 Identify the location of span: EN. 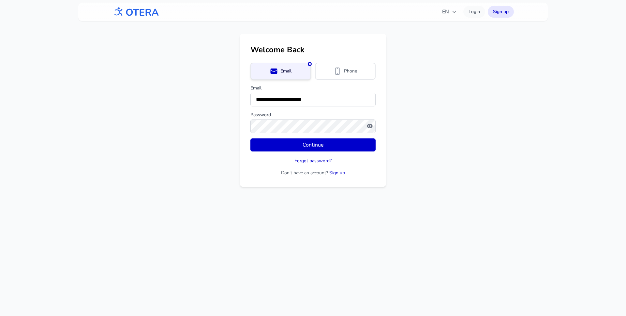
(449, 12).